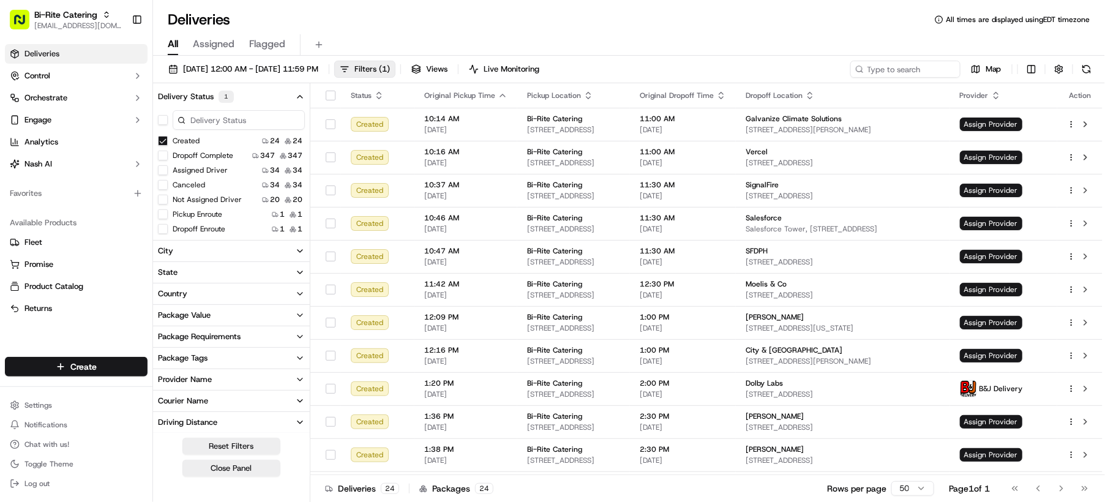 The image size is (1105, 502). Describe the element at coordinates (974, 95) in the screenshot. I see `span: Provider` at that location.